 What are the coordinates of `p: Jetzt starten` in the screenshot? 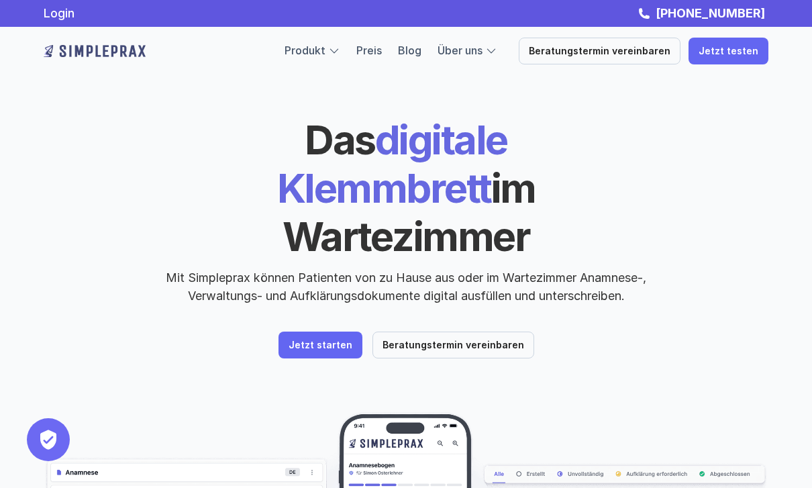 It's located at (320, 345).